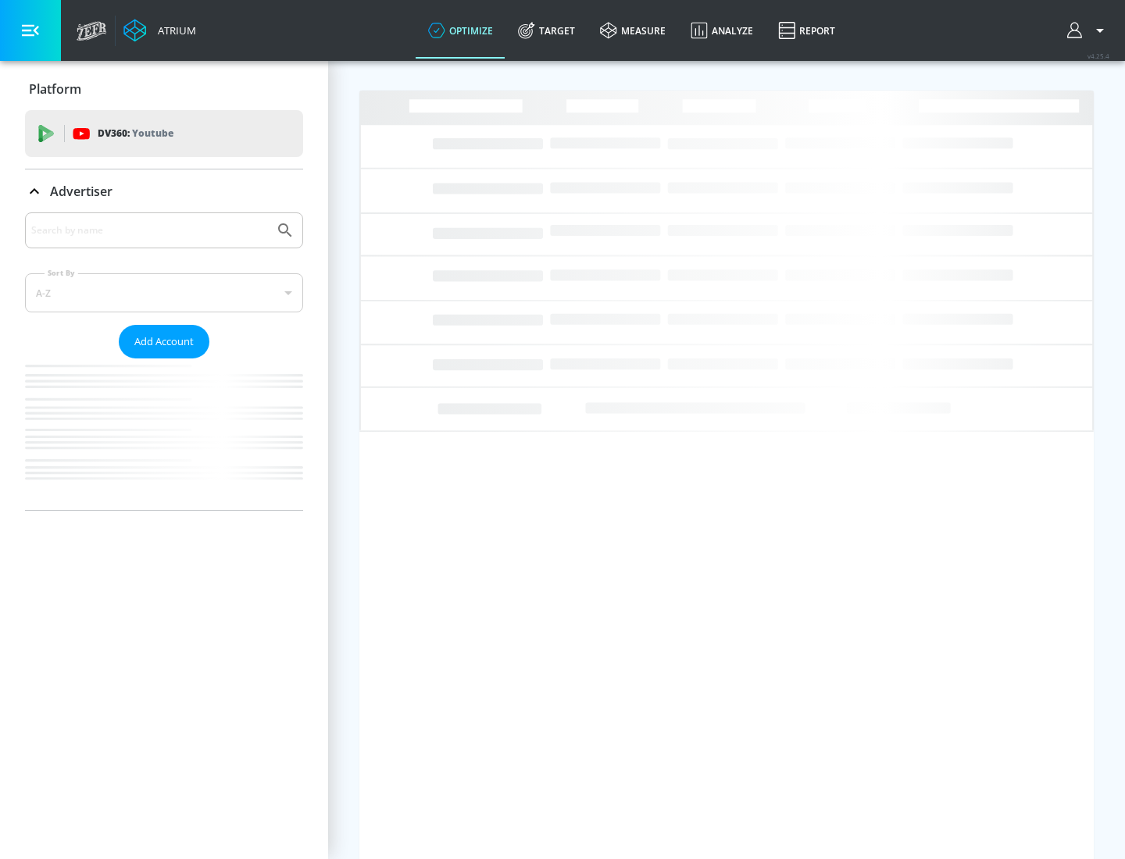 This screenshot has width=1125, height=859. Describe the element at coordinates (806, 30) in the screenshot. I see `a: Report` at that location.